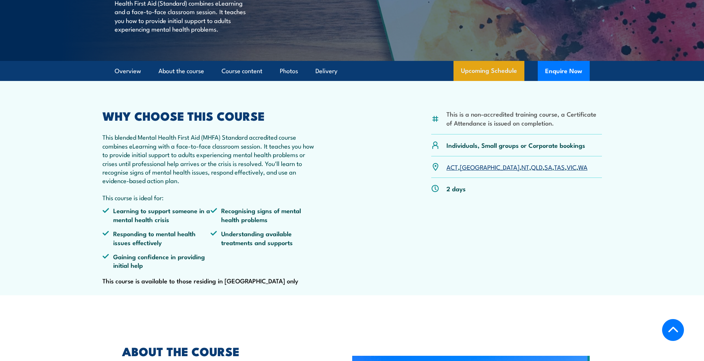 The height and width of the screenshot is (361, 704). What do you see at coordinates (456, 188) in the screenshot?
I see `p: 2 days` at bounding box center [456, 188].